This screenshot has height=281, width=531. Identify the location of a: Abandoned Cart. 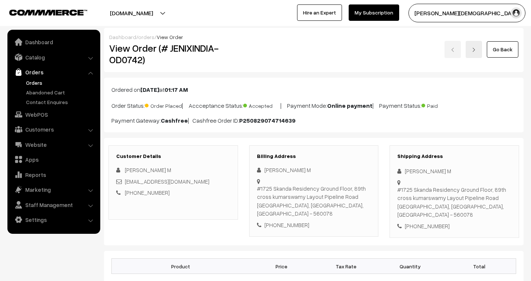
(61, 92).